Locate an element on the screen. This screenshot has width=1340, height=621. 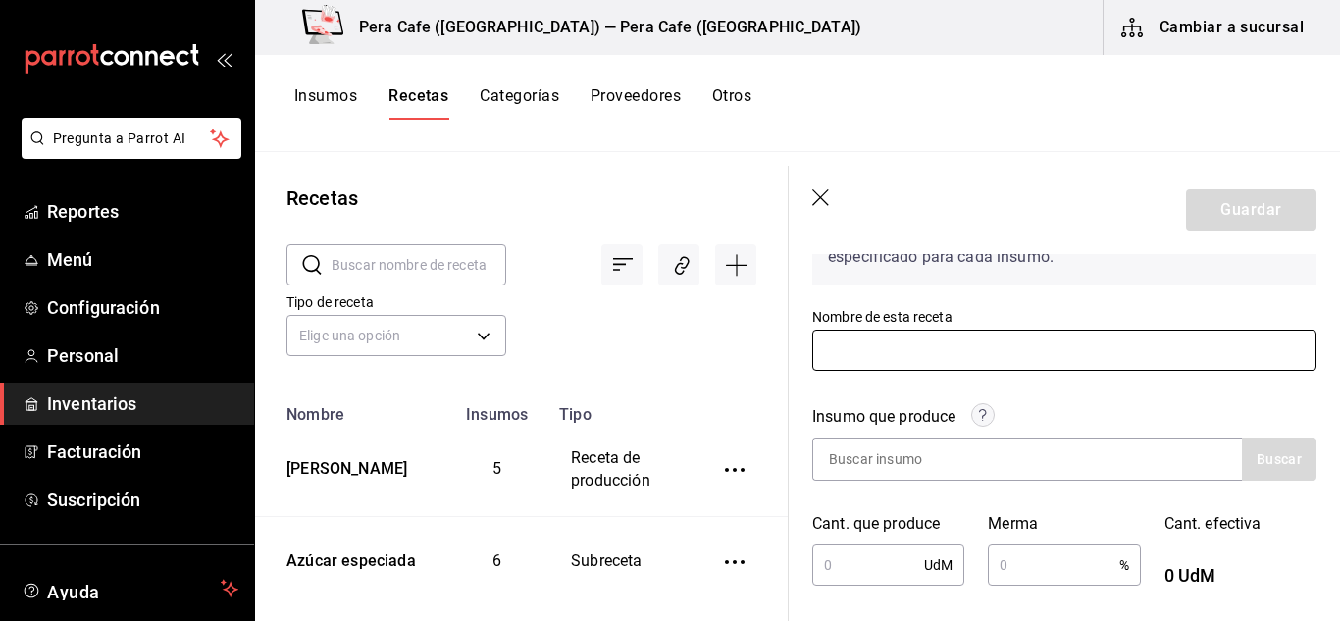
th: Tipo is located at coordinates (618, 408).